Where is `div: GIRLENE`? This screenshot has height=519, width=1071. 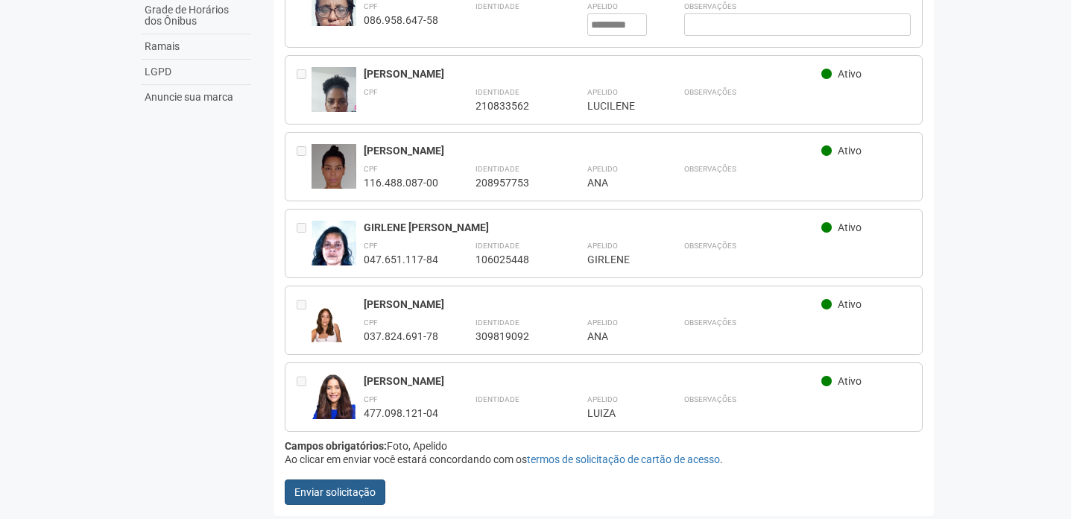
div: GIRLENE is located at coordinates (617, 259).